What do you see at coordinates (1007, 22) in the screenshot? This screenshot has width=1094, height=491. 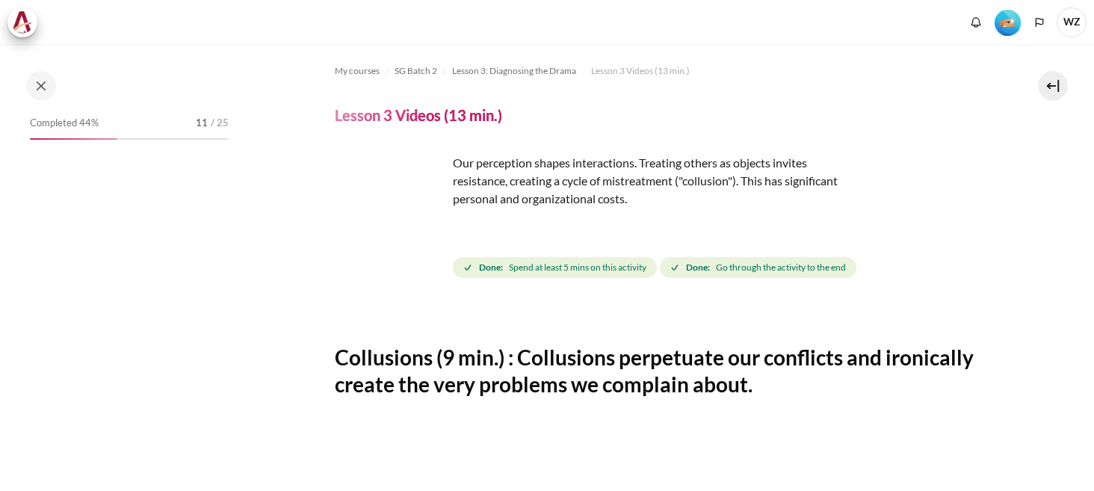 I see `div: Level #2` at bounding box center [1007, 22].